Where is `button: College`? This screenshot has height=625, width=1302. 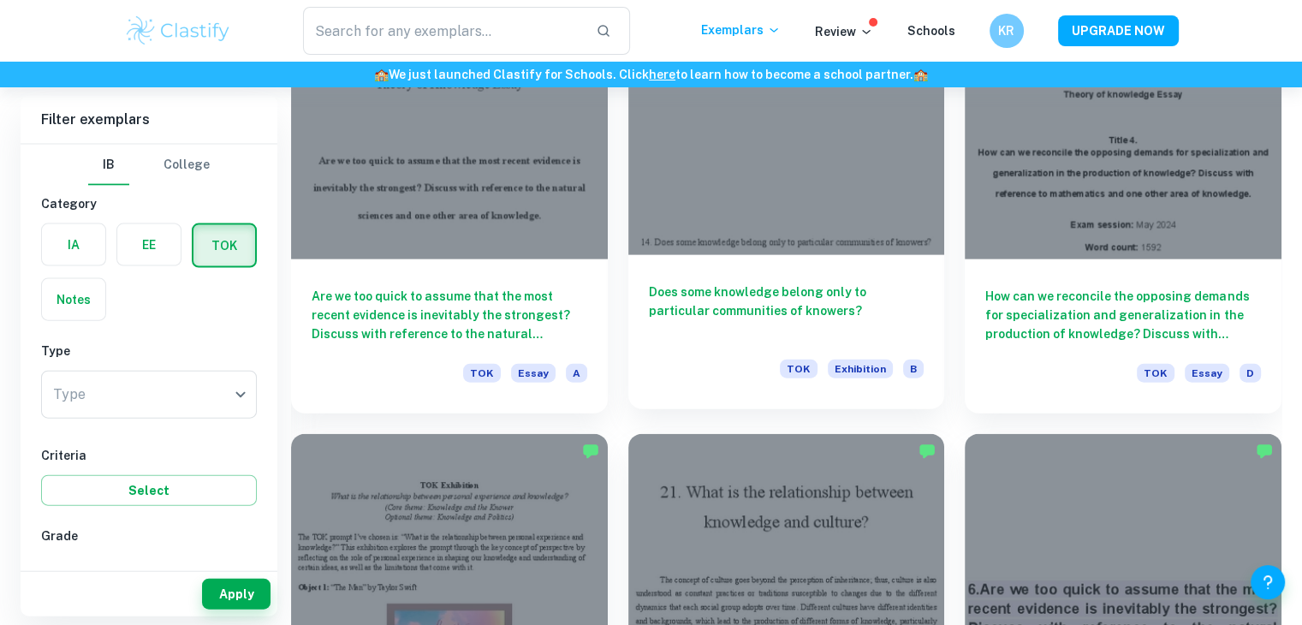 button: College is located at coordinates (187, 165).